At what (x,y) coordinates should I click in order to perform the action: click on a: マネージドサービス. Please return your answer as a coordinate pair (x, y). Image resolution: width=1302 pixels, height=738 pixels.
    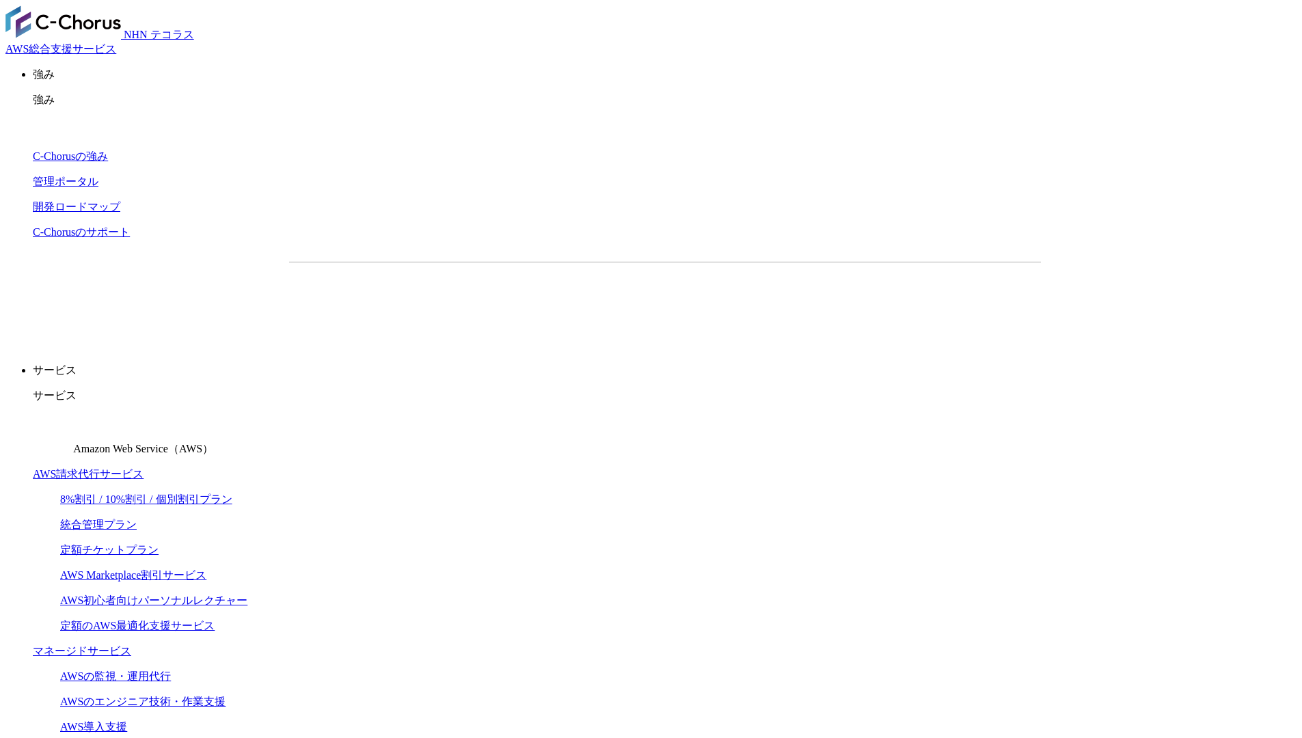
    Looking at the image, I should click on (82, 651).